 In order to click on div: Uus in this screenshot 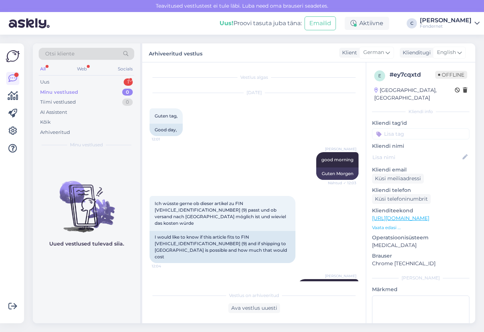, I will do `click(44, 82)`.